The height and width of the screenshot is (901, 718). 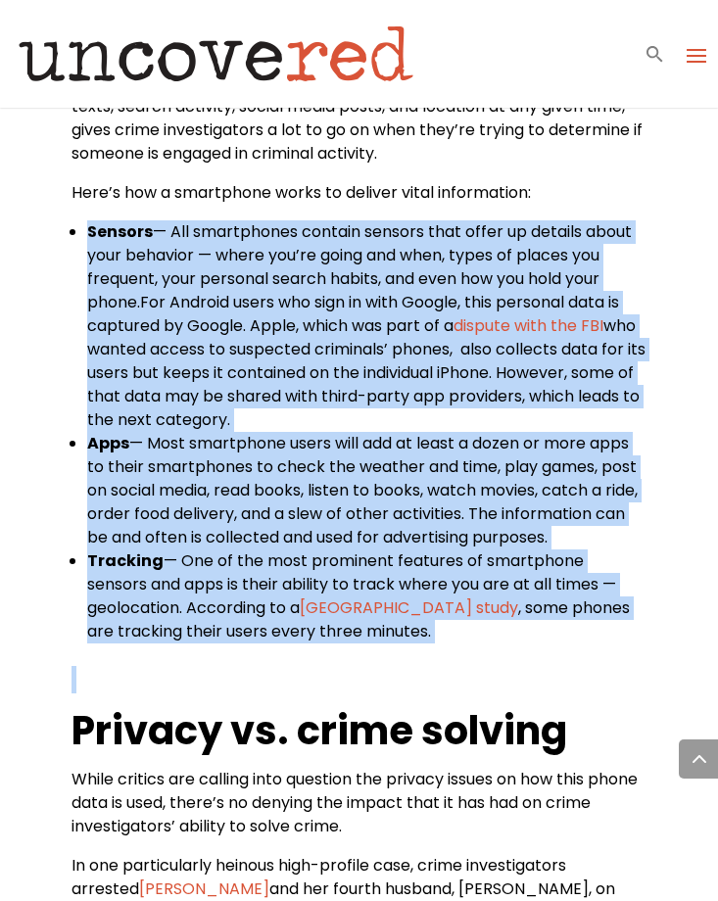 I want to click on b: Sensors, so click(x=119, y=231).